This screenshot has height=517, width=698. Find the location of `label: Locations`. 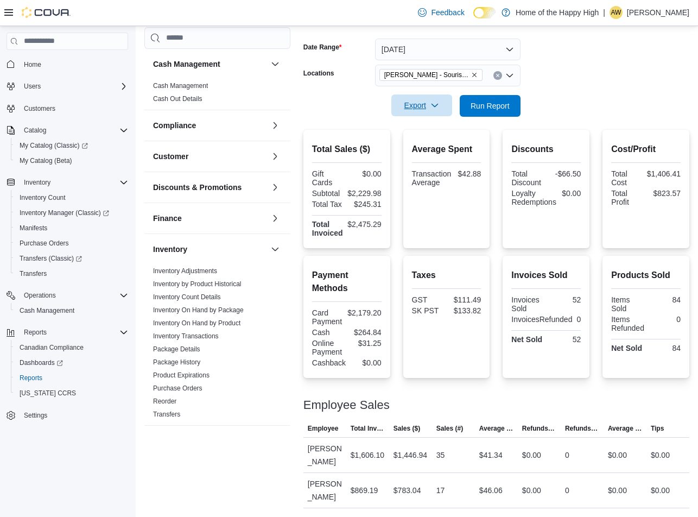

label: Locations is located at coordinates (319, 73).